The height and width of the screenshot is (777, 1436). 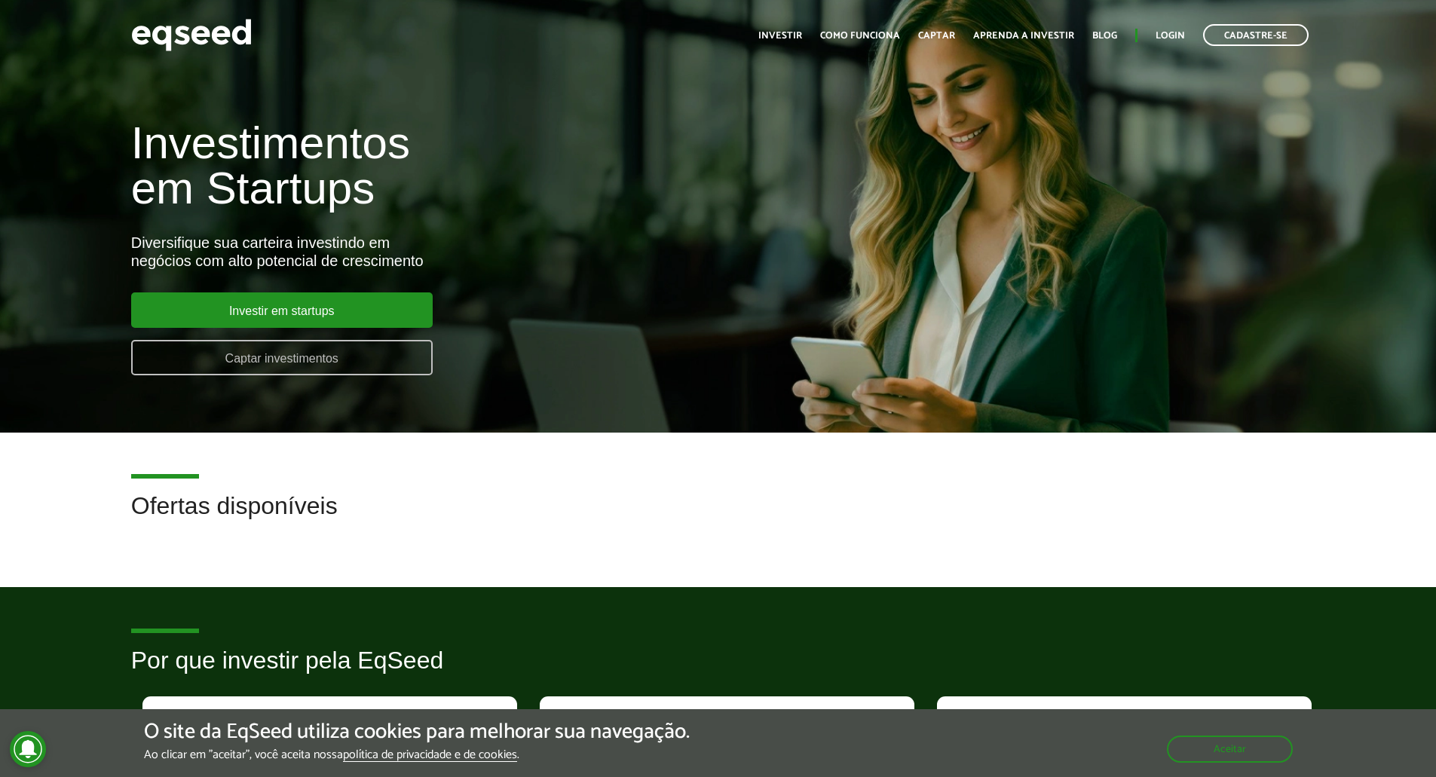 I want to click on a: Aprenda a investir, so click(x=1024, y=35).